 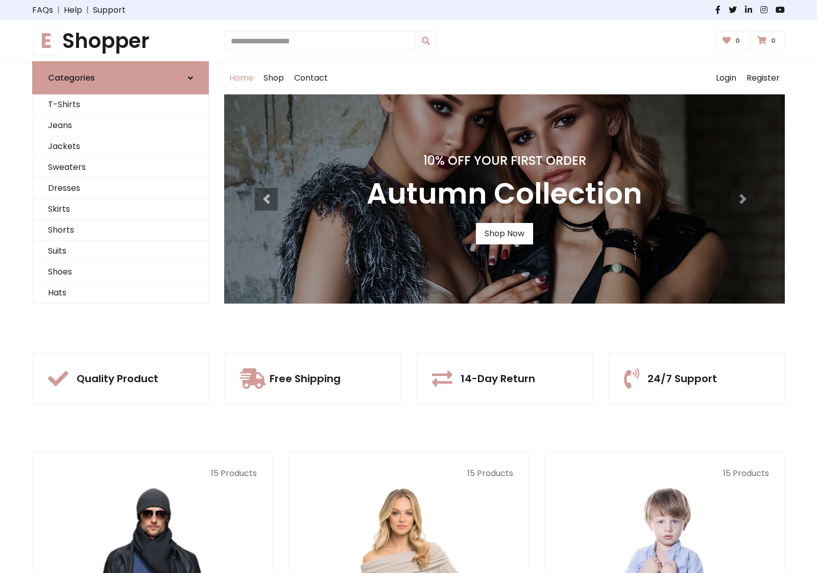 I want to click on a: Register, so click(x=763, y=78).